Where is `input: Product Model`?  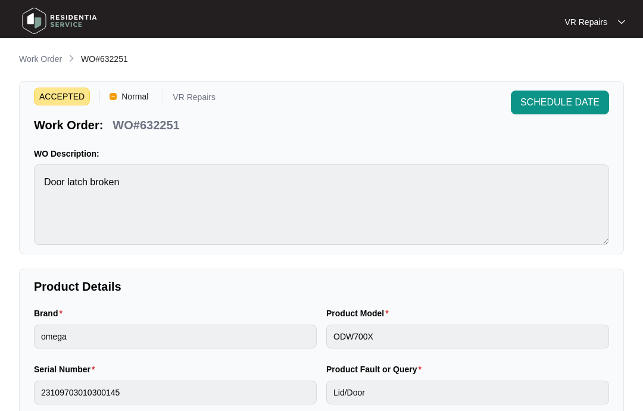 input: Product Model is located at coordinates (468, 337).